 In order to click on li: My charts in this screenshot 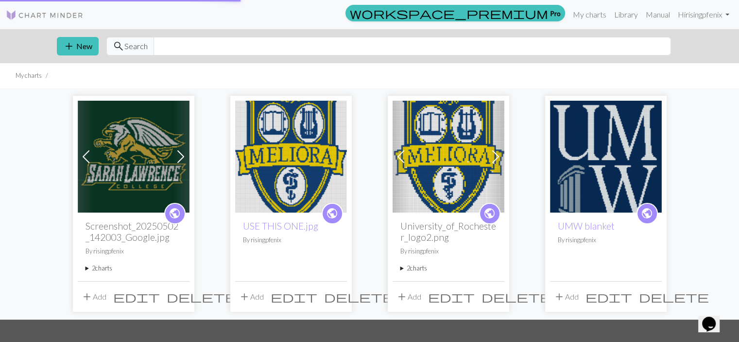, I will do `click(29, 75)`.